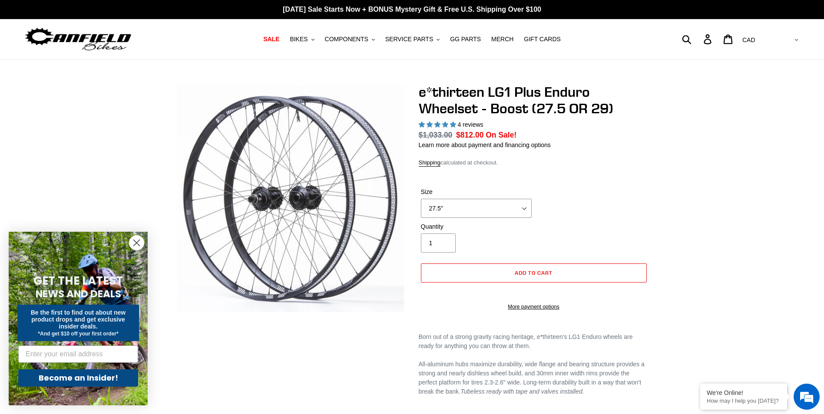 This screenshot has height=414, width=824. I want to click on button: COMPONENTS, so click(350, 39).